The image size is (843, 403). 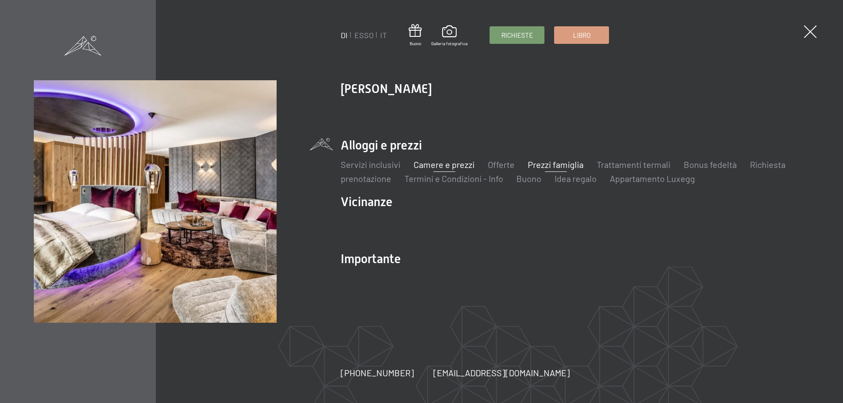 I want to click on a: Prezzi famiglia, so click(x=555, y=165).